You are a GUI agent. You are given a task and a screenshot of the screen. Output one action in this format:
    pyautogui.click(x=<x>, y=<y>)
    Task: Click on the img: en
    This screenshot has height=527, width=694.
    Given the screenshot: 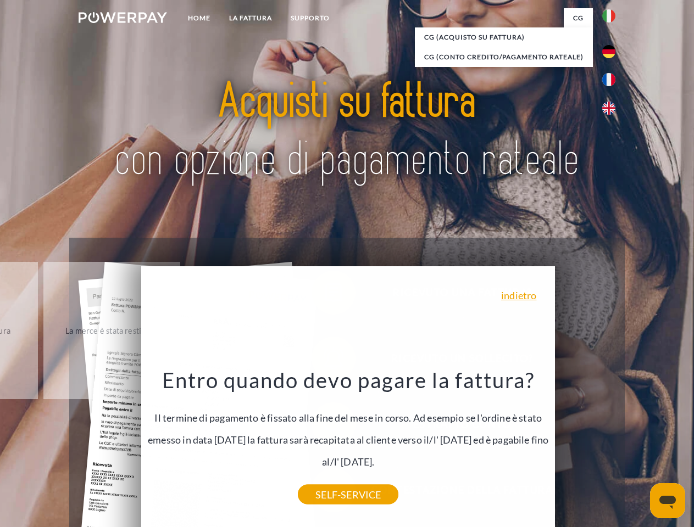 What is the action you would take?
    pyautogui.click(x=608, y=108)
    